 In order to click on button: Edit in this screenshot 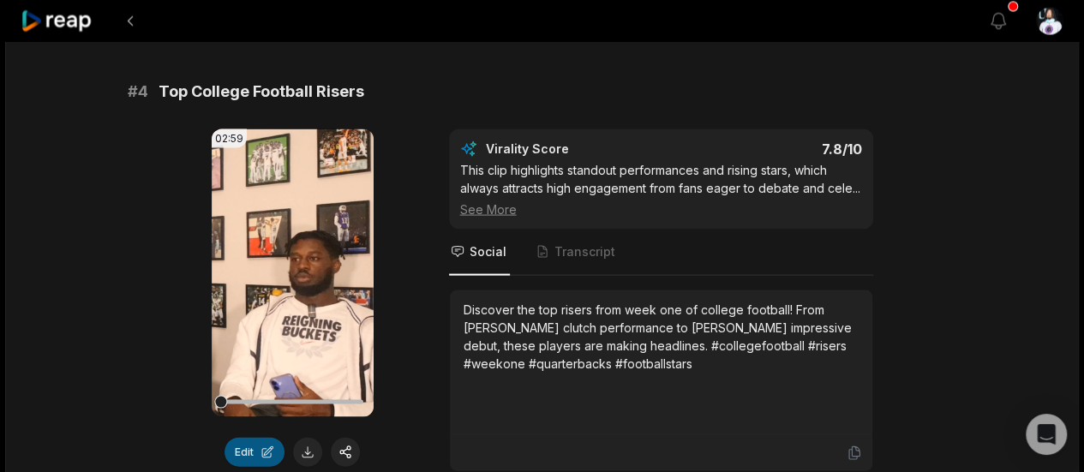, I will do `click(255, 452)`.